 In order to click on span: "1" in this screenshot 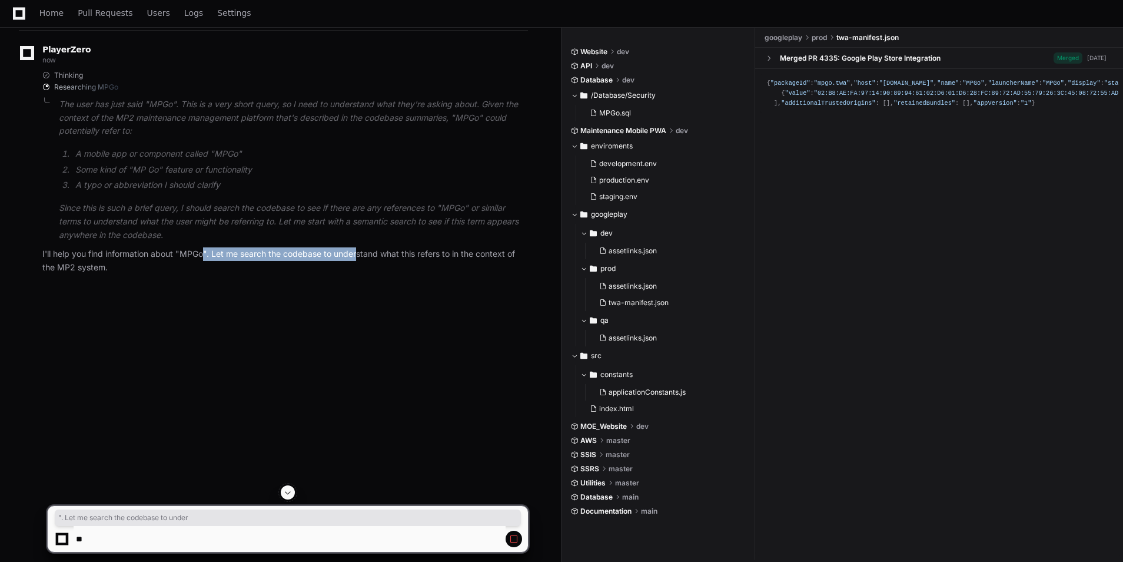, I will do `click(1026, 103)`.